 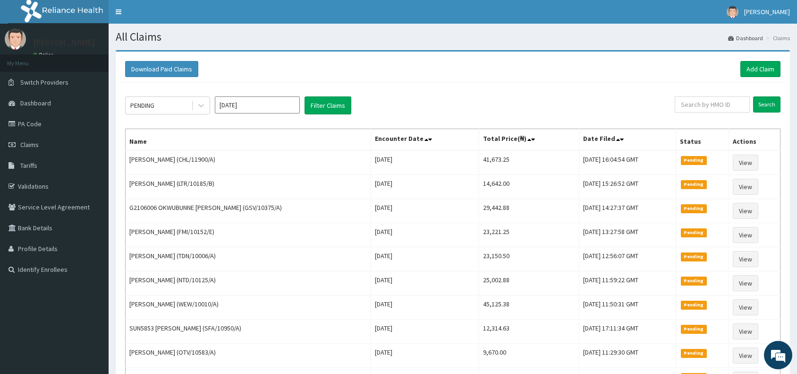 What do you see at coordinates (29, 165) in the screenshot?
I see `span: Tariffs` at bounding box center [29, 165].